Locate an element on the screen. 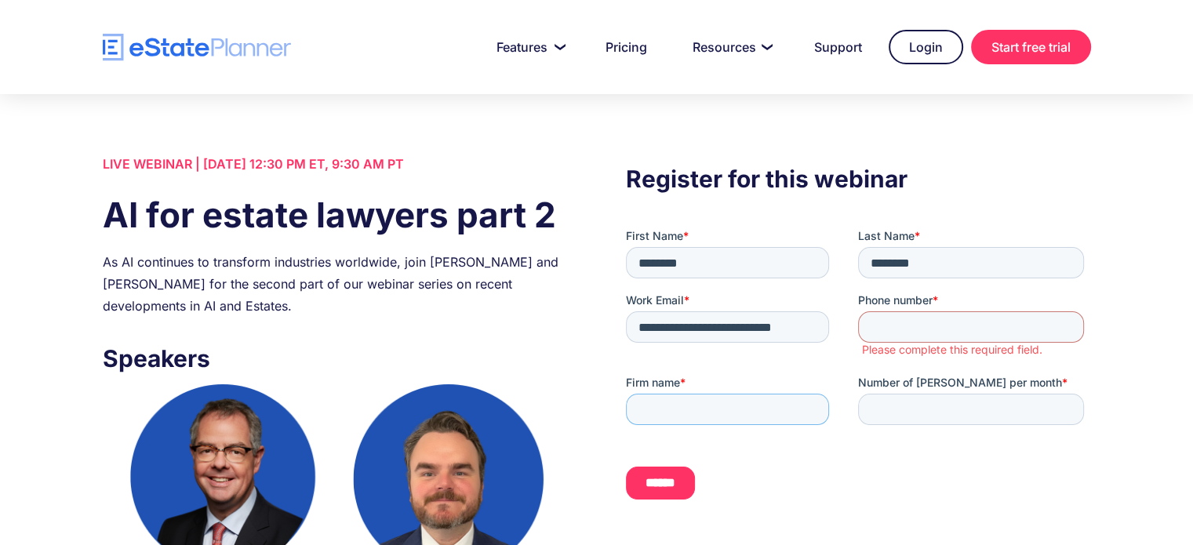 The image size is (1193, 545). a: Pricing is located at coordinates (626, 47).